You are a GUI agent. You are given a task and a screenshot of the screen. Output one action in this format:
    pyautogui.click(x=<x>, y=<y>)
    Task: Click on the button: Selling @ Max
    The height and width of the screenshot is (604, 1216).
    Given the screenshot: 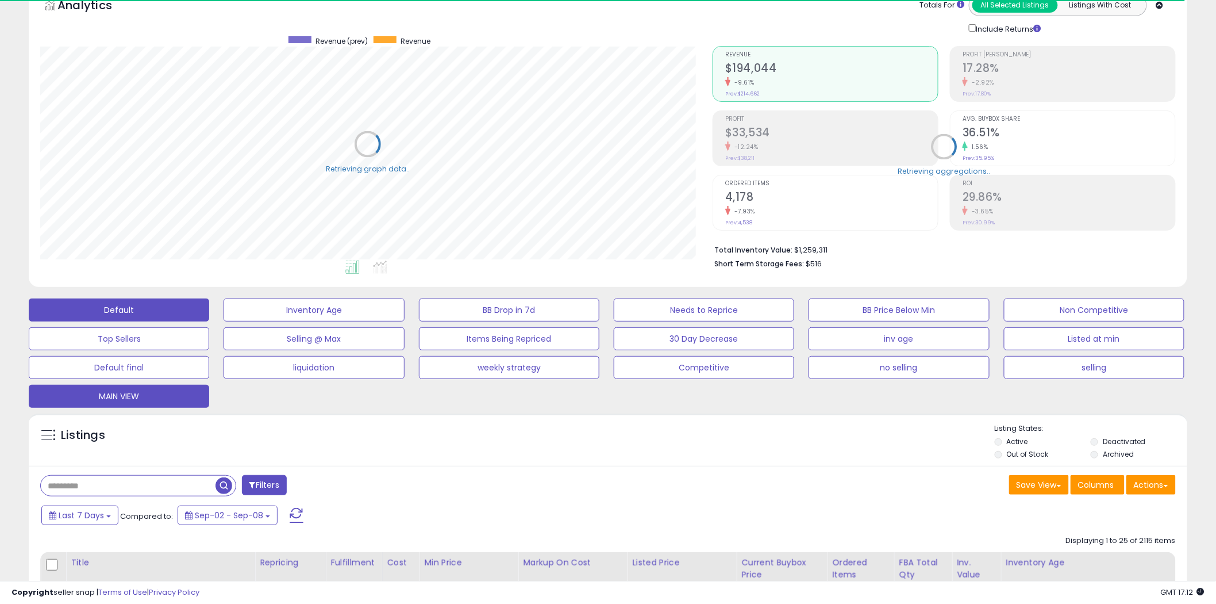 What is the action you would take?
    pyautogui.click(x=314, y=339)
    